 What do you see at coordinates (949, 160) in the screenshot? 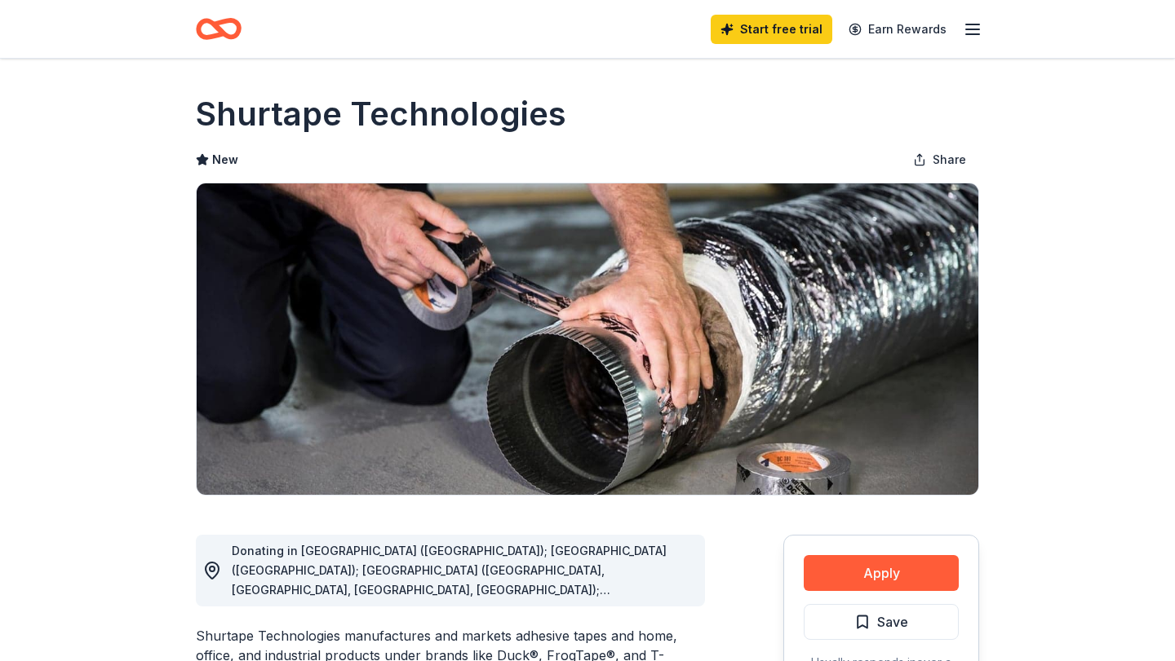
I see `span: Share` at bounding box center [949, 160].